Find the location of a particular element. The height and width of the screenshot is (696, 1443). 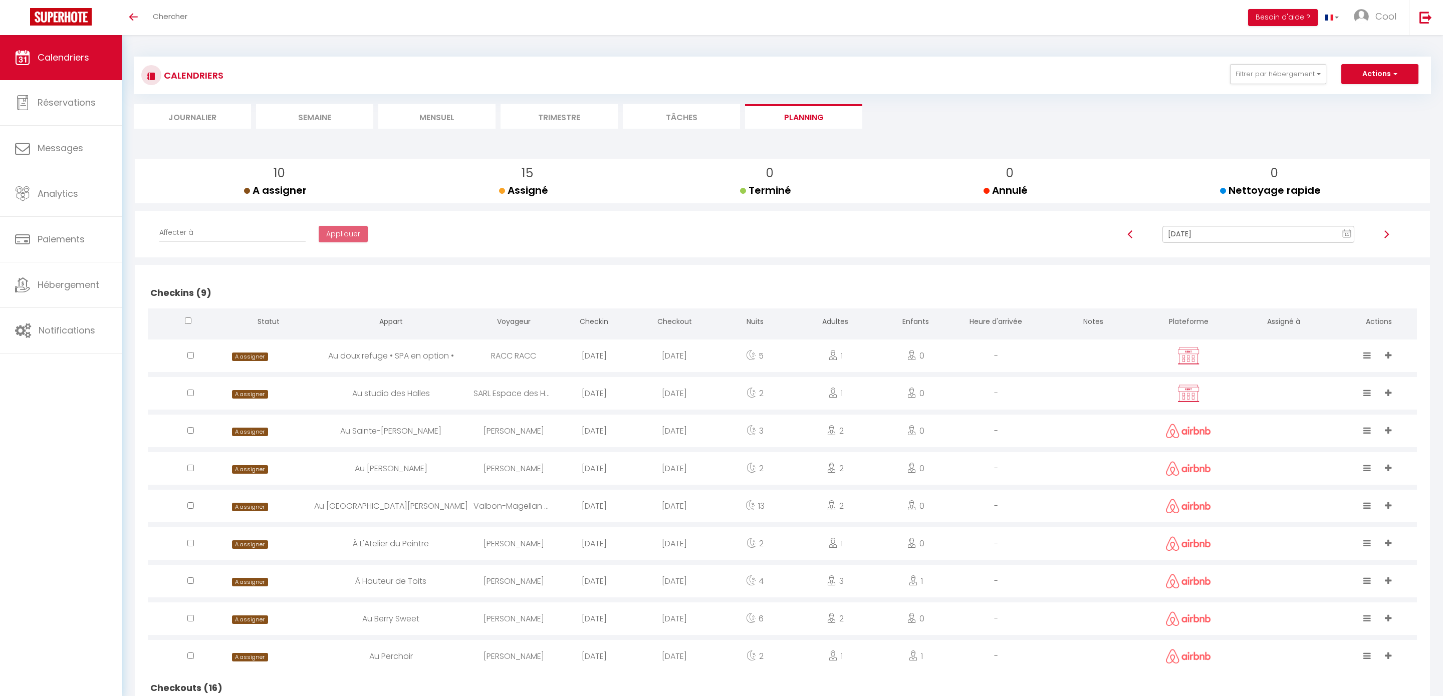

th: Nuits is located at coordinates (754, 323).